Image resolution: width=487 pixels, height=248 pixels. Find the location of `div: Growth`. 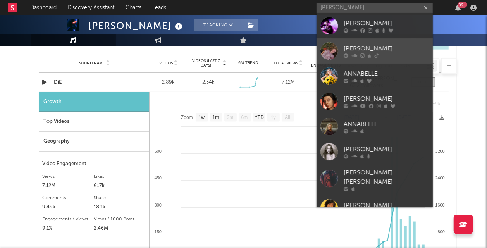

div: Growth is located at coordinates (94, 102).